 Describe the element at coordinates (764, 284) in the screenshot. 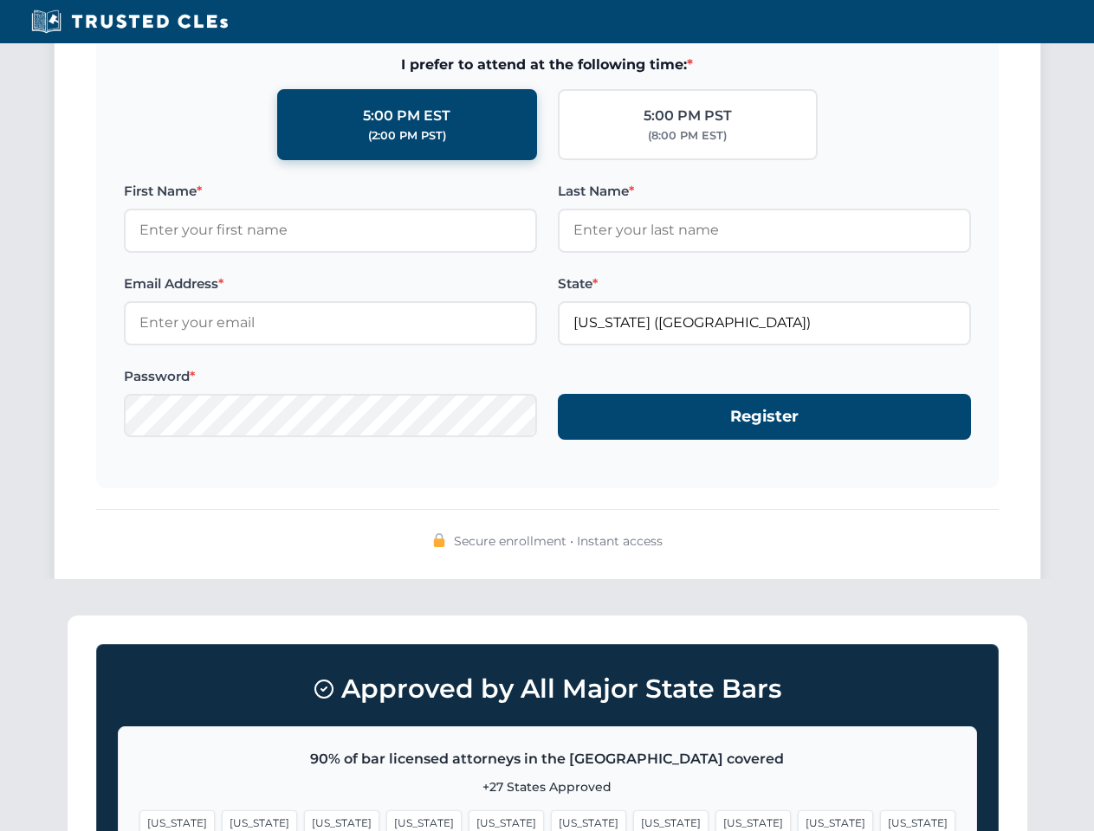

I see `label: State` at that location.